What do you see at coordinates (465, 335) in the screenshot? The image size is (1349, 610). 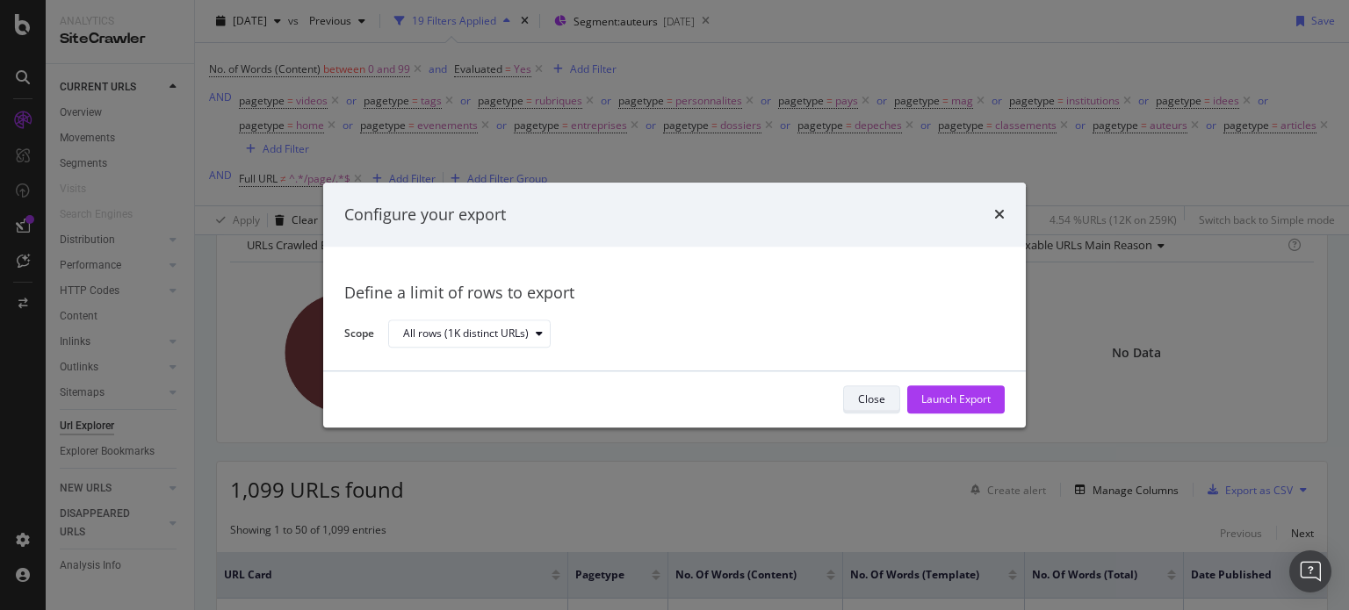 I see `div: All rows (1K distinct URLs)` at bounding box center [465, 335].